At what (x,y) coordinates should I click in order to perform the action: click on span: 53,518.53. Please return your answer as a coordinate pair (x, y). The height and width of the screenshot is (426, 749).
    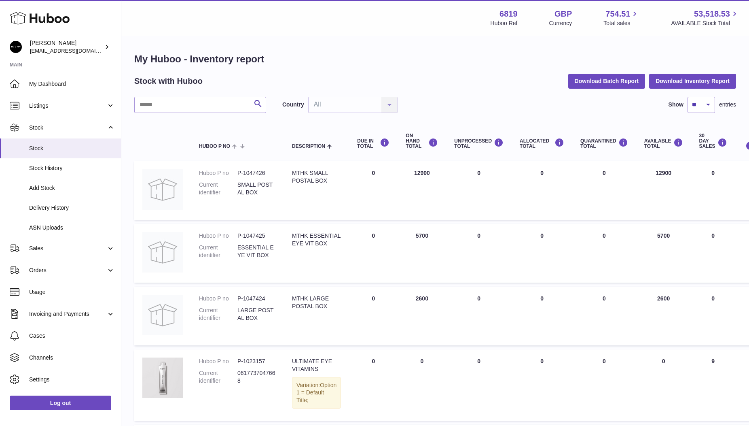
    Looking at the image, I should click on (712, 14).